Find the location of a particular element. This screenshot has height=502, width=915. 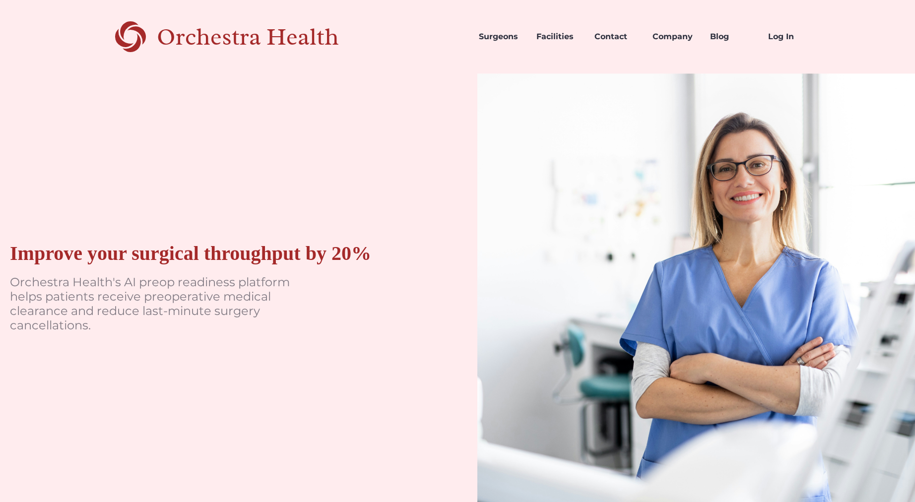

a: Facilities is located at coordinates (558, 37).